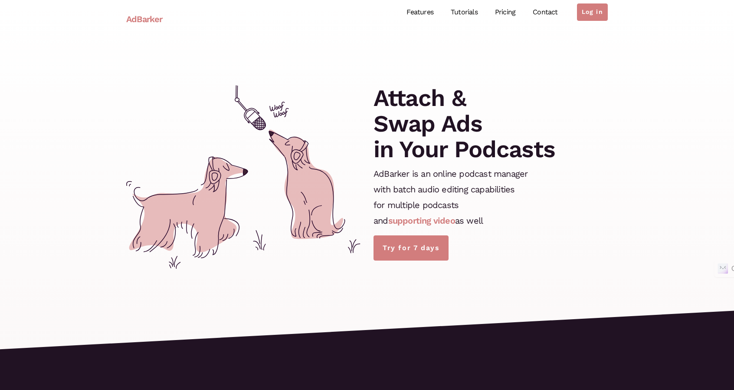 The image size is (734, 390). What do you see at coordinates (411, 248) in the screenshot?
I see `a: Try for 7 days` at bounding box center [411, 248].